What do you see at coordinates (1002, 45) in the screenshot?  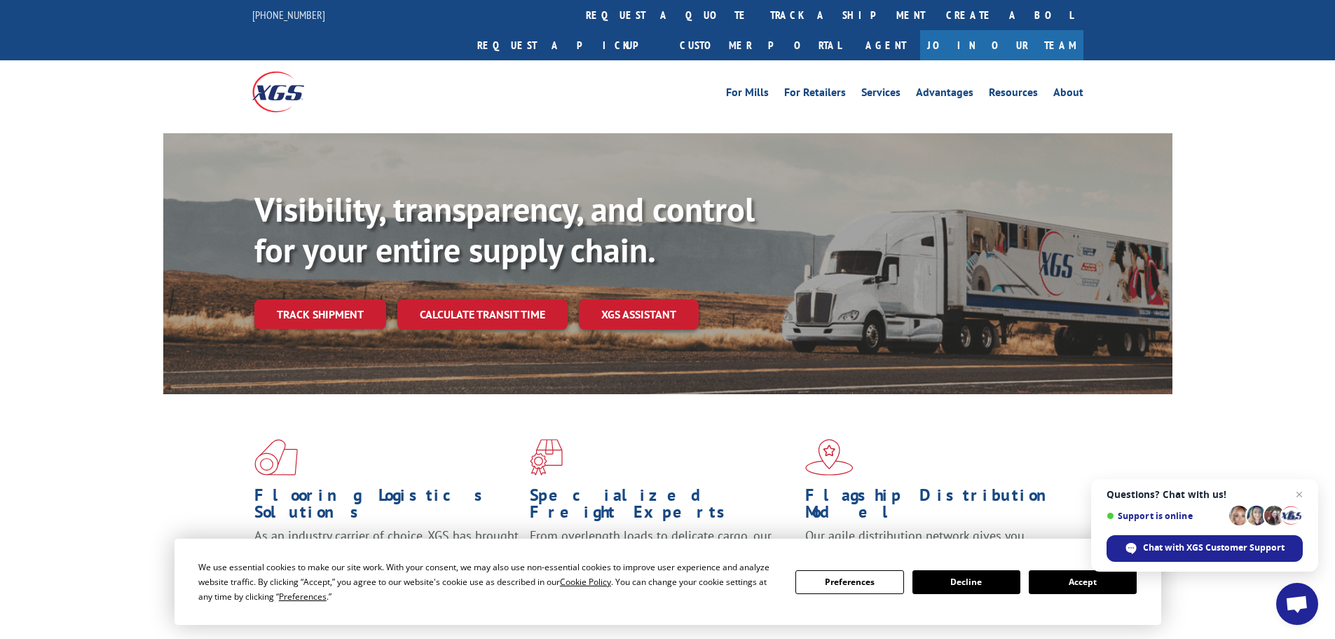 I see `a: Join Our Team` at bounding box center [1002, 45].